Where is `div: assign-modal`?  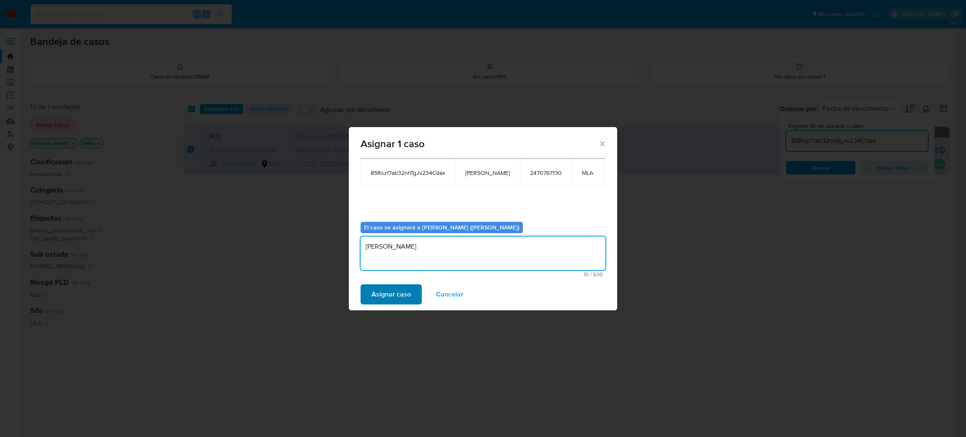
div: assign-modal is located at coordinates (483, 218).